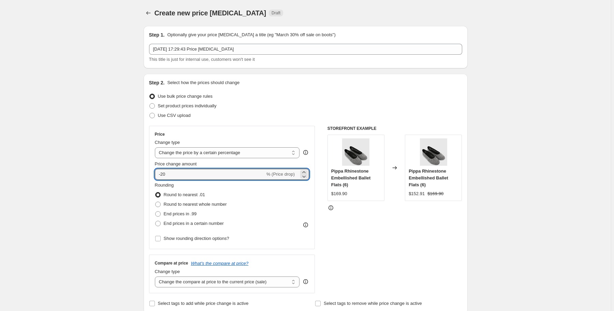 This screenshot has width=614, height=311. I want to click on p: Select how the prices should change, so click(203, 83).